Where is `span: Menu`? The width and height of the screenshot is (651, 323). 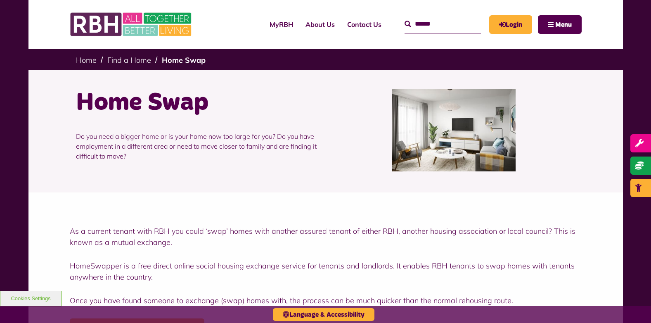
span: Menu is located at coordinates (564, 25).